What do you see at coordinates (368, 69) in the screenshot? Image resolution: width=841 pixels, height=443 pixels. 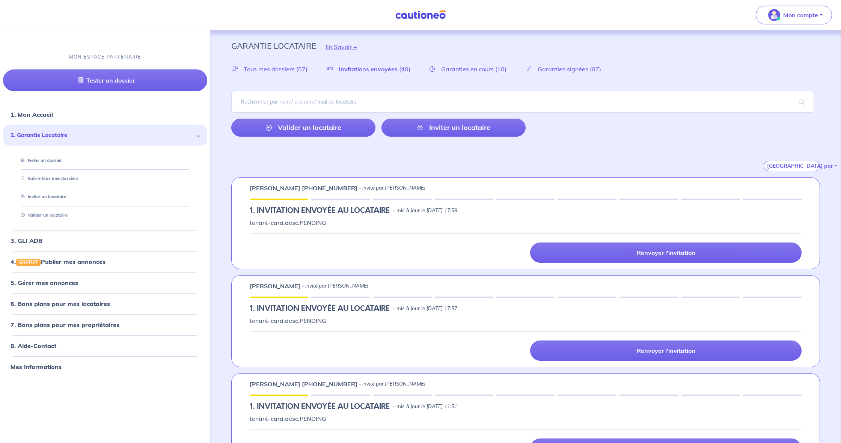 I see `a: Invitations envoyées(40)` at bounding box center [368, 69].